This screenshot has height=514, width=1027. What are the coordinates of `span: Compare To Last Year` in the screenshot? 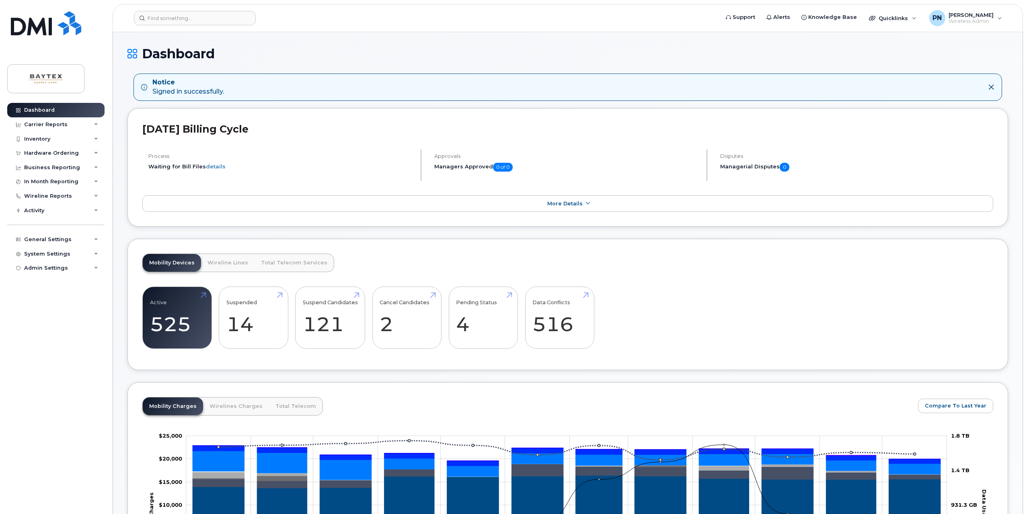 It's located at (955, 406).